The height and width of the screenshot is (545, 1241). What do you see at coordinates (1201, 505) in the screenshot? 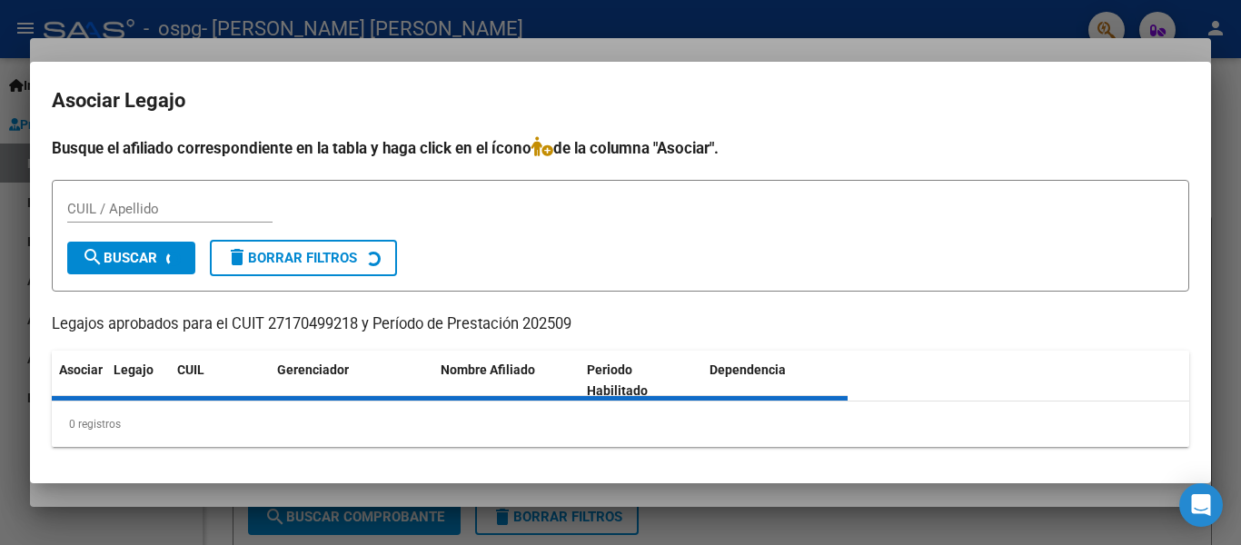
I see `div: Open Intercom Messenger` at bounding box center [1201, 505].